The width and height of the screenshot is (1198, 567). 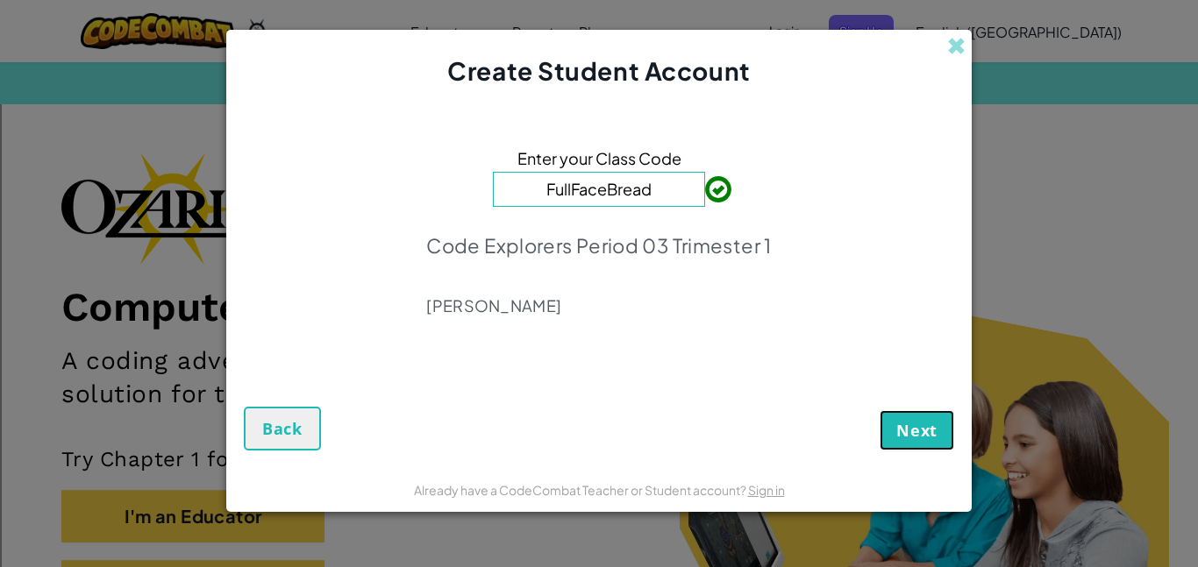 What do you see at coordinates (598, 70) in the screenshot?
I see `span: Create Student Account` at bounding box center [598, 70].